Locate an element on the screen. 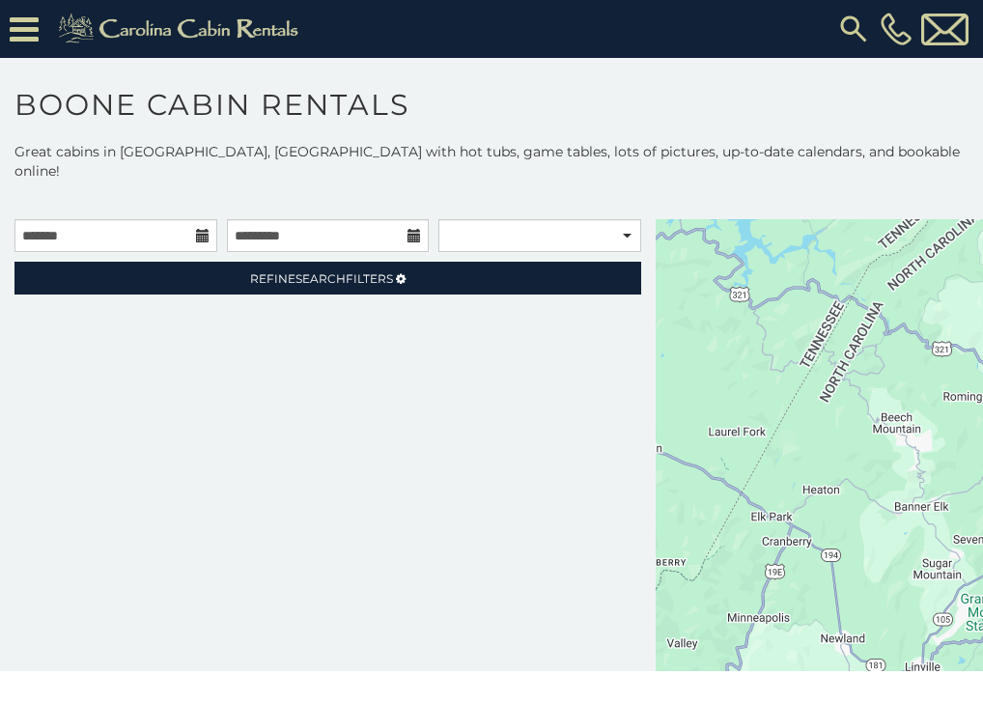 Image resolution: width=983 pixels, height=703 pixels. img: Khaki-logo.png is located at coordinates (182, 29).